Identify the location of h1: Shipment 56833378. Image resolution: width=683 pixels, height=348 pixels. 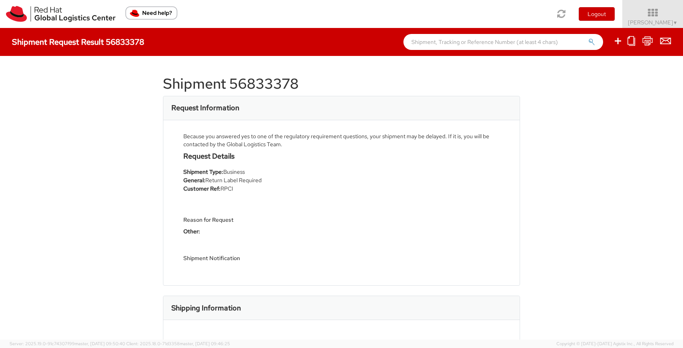
(342, 84).